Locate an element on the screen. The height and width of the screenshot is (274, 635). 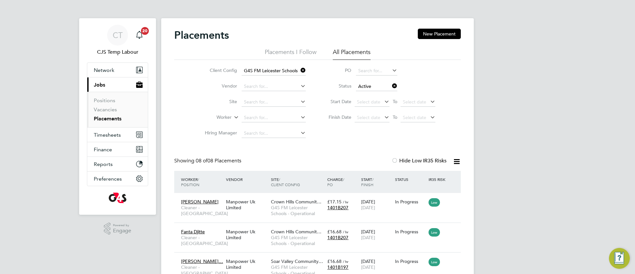
div: Worker is located at coordinates (202, 182).